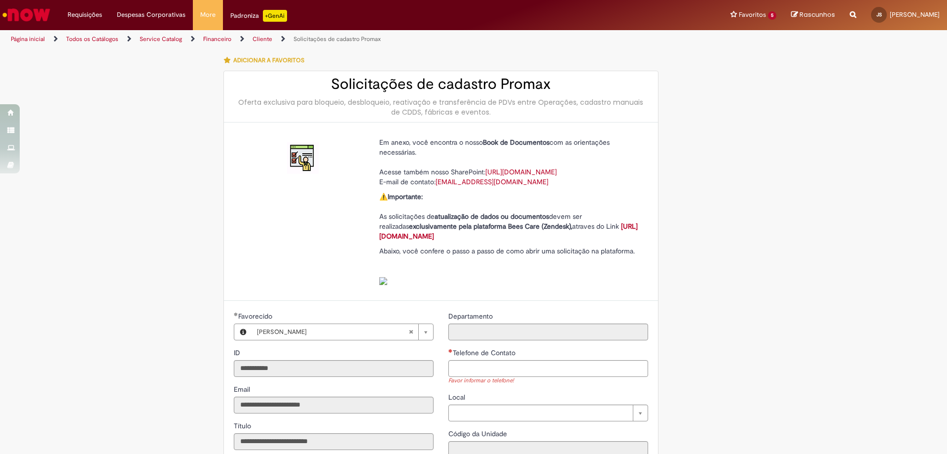 This screenshot has height=454, width=947. I want to click on button: Favorecido, Visualizar este registro João da Silva, so click(243, 332).